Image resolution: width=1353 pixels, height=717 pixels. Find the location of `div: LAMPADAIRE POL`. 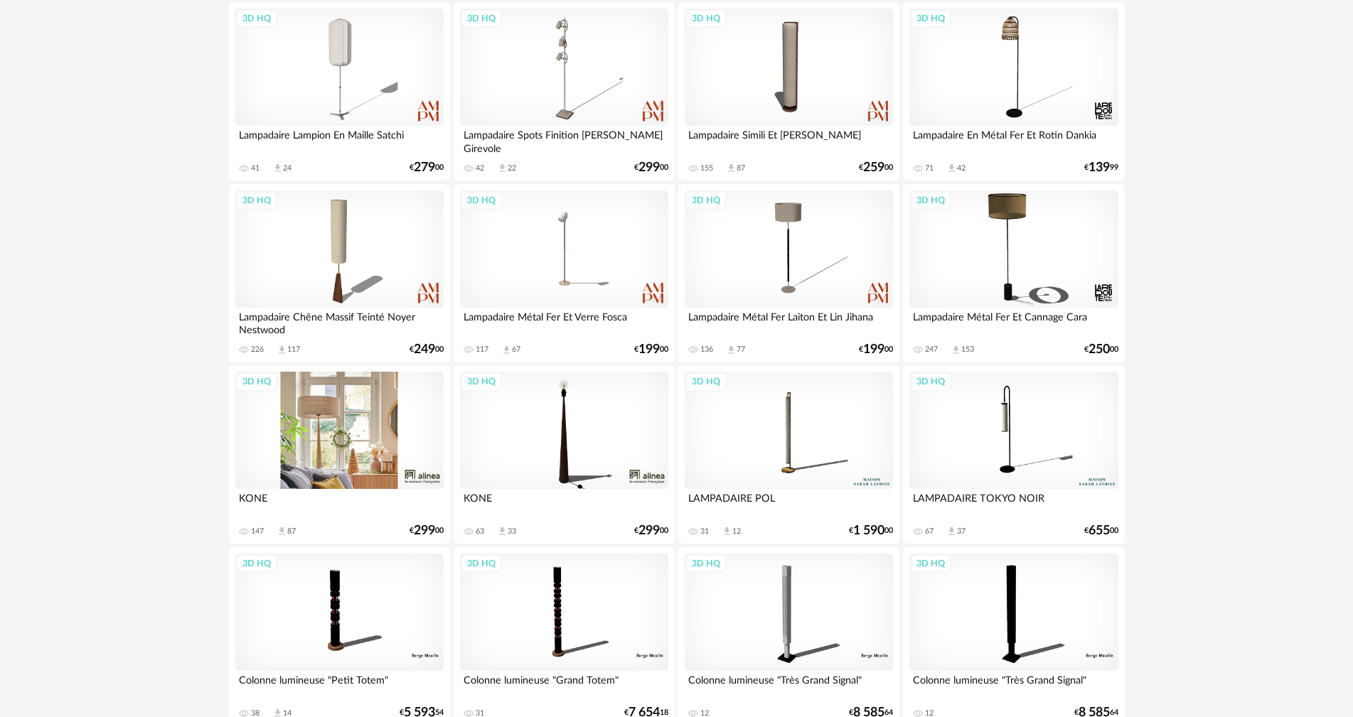

div: LAMPADAIRE POL is located at coordinates (789, 503).